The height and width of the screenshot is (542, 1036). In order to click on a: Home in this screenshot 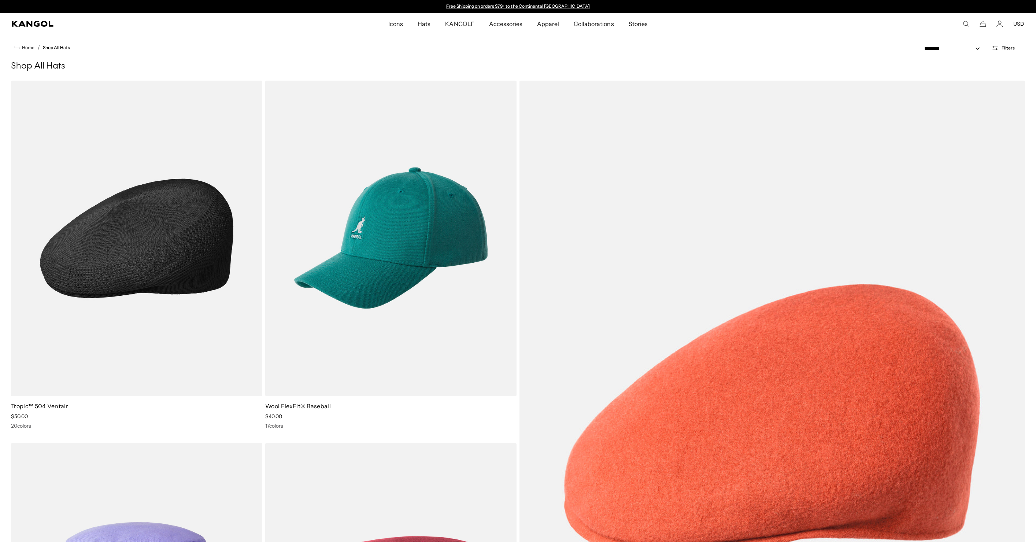, I will do `click(24, 48)`.